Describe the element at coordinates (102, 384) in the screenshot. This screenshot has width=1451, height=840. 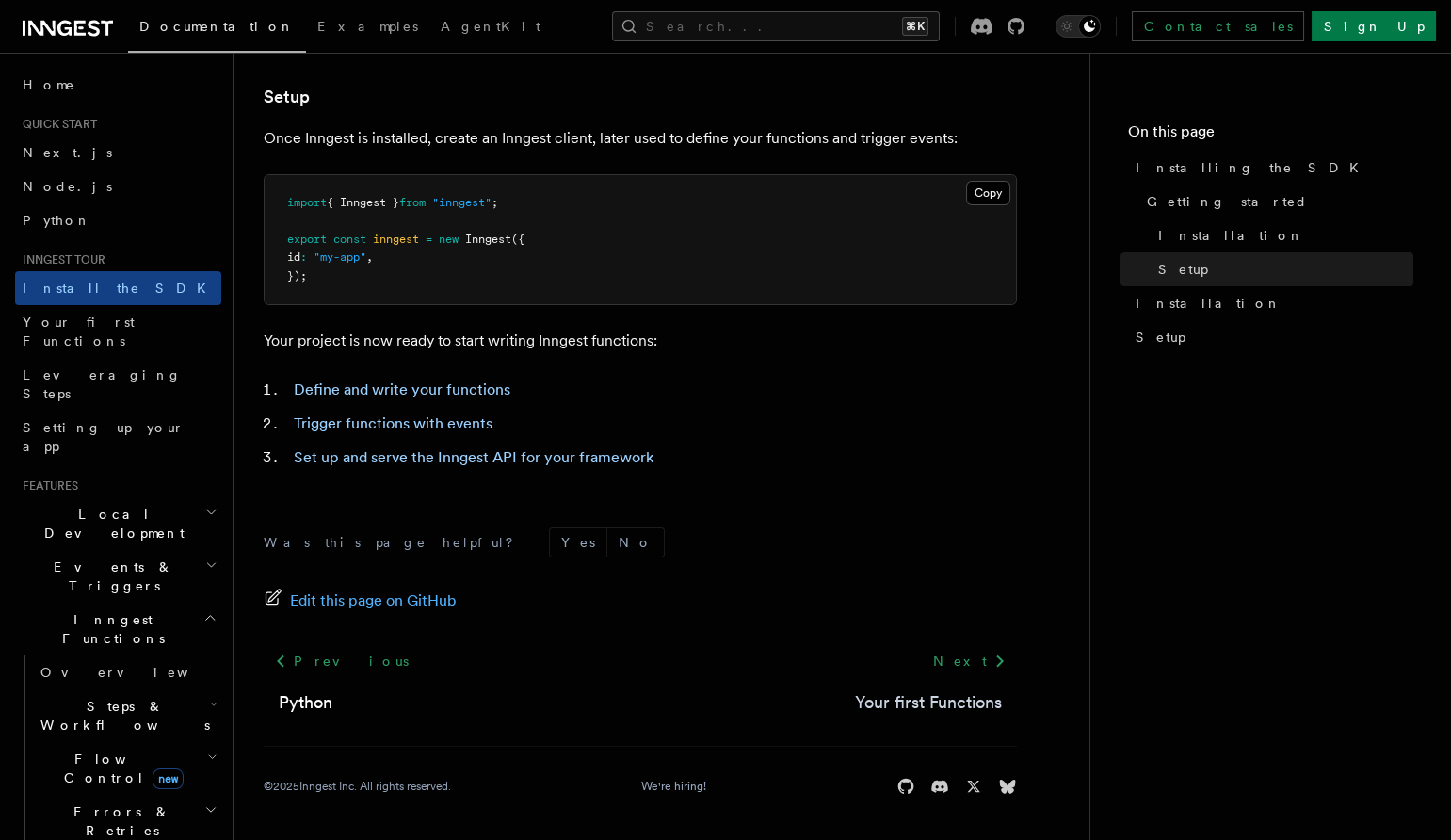
I see `span: Leveraging Steps` at that location.